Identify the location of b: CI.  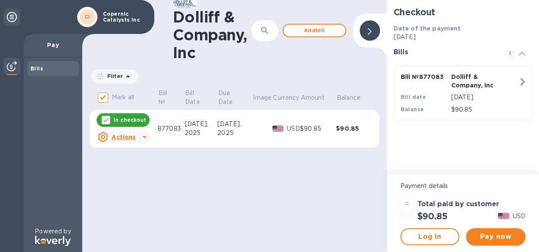
(87, 17).